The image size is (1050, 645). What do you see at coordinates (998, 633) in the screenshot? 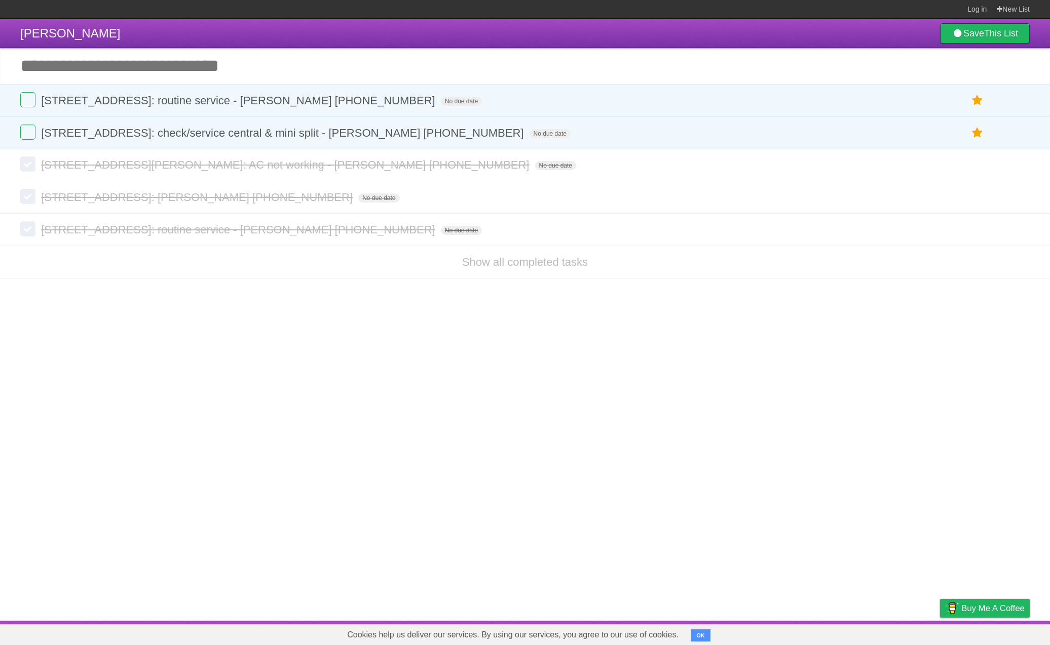
I see `a: Suggest a feature` at bounding box center [998, 633].